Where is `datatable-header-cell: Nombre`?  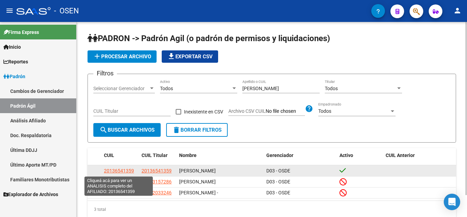
datatable-header-cell: Nombre is located at coordinates (220, 155).